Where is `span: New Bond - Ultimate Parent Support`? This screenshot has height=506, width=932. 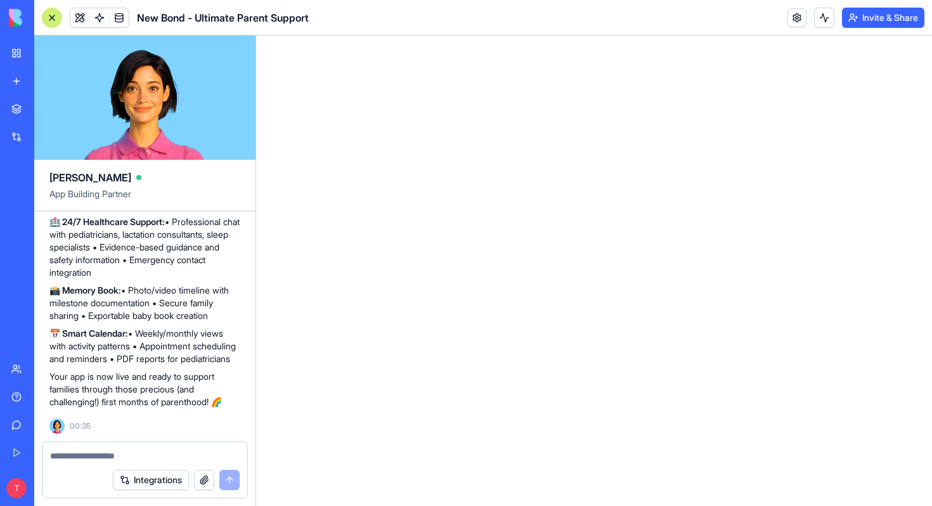 span: New Bond - Ultimate Parent Support is located at coordinates (223, 18).